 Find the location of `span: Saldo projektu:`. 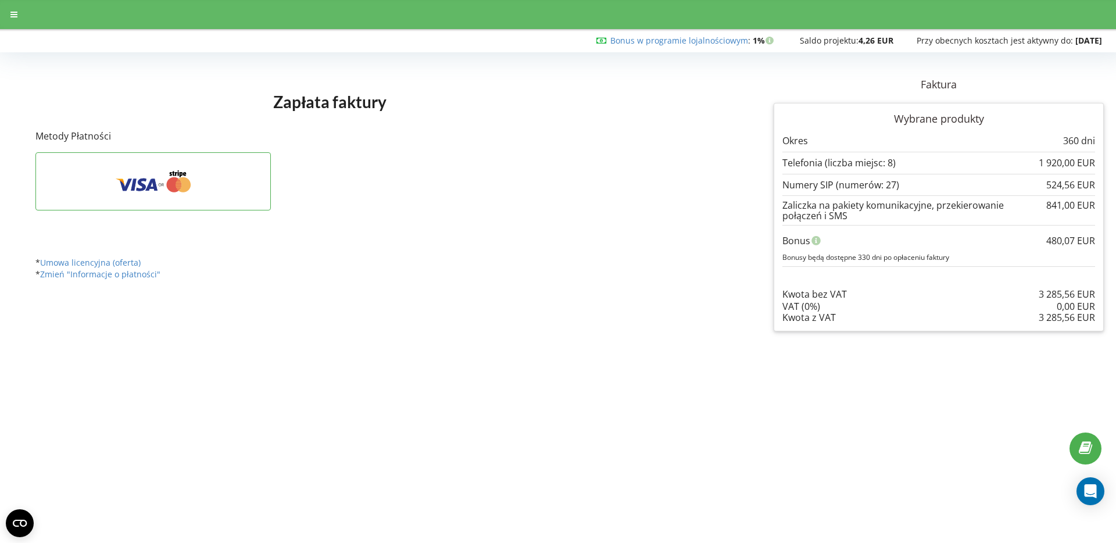

span: Saldo projektu: is located at coordinates (829, 40).